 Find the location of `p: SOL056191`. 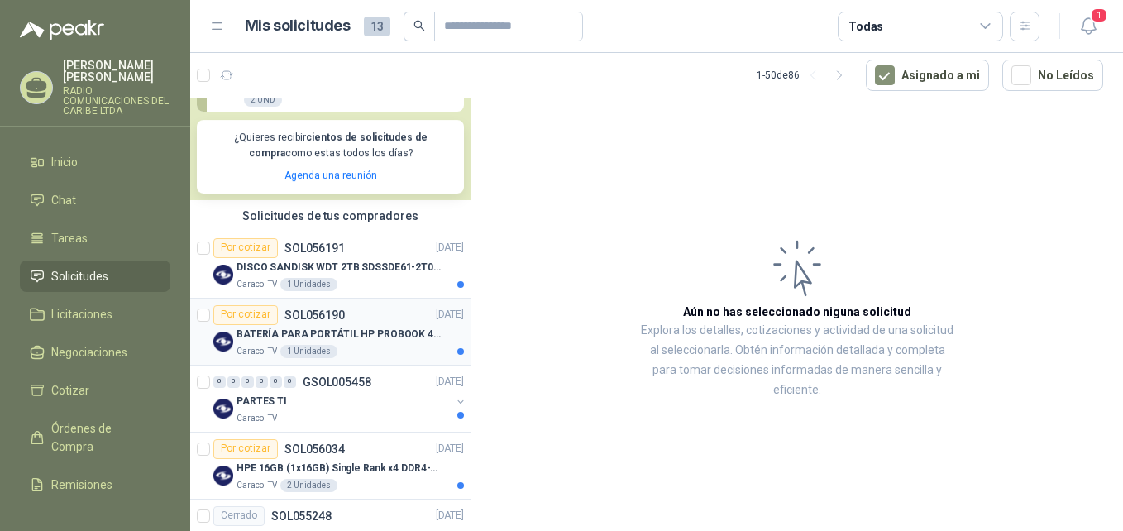

p: SOL056191 is located at coordinates (314, 248).